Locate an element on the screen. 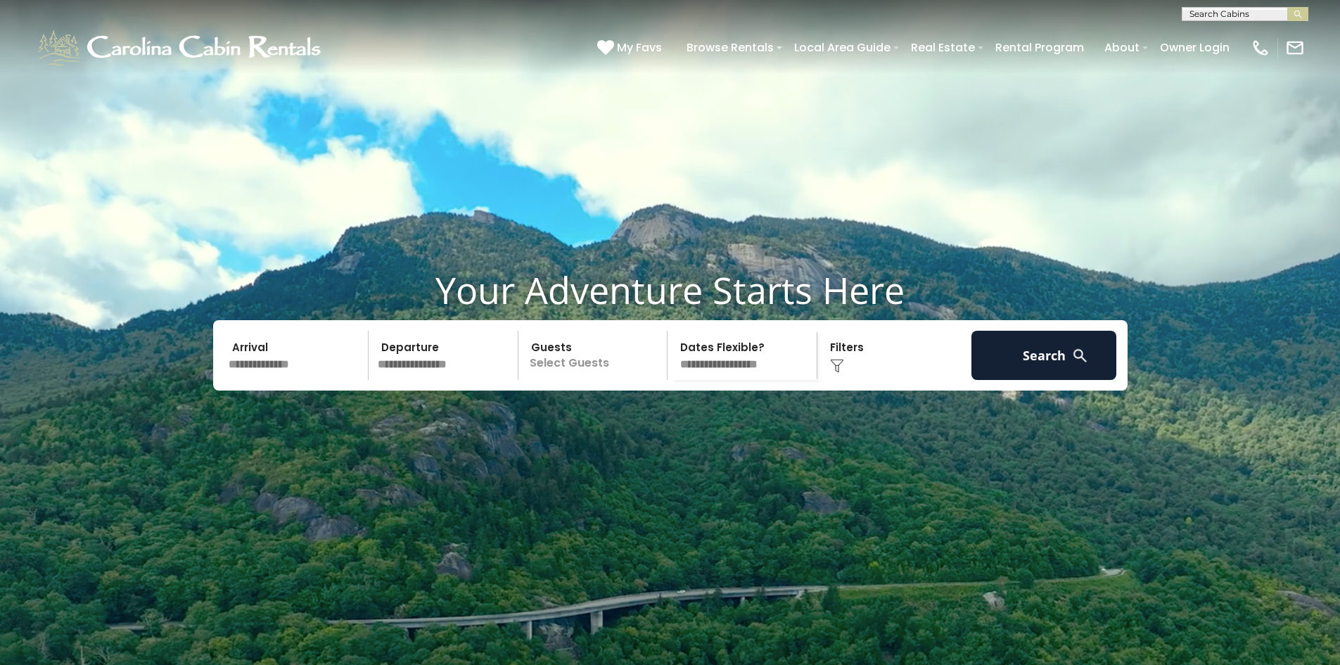  a: Rental Program is located at coordinates (1039, 47).